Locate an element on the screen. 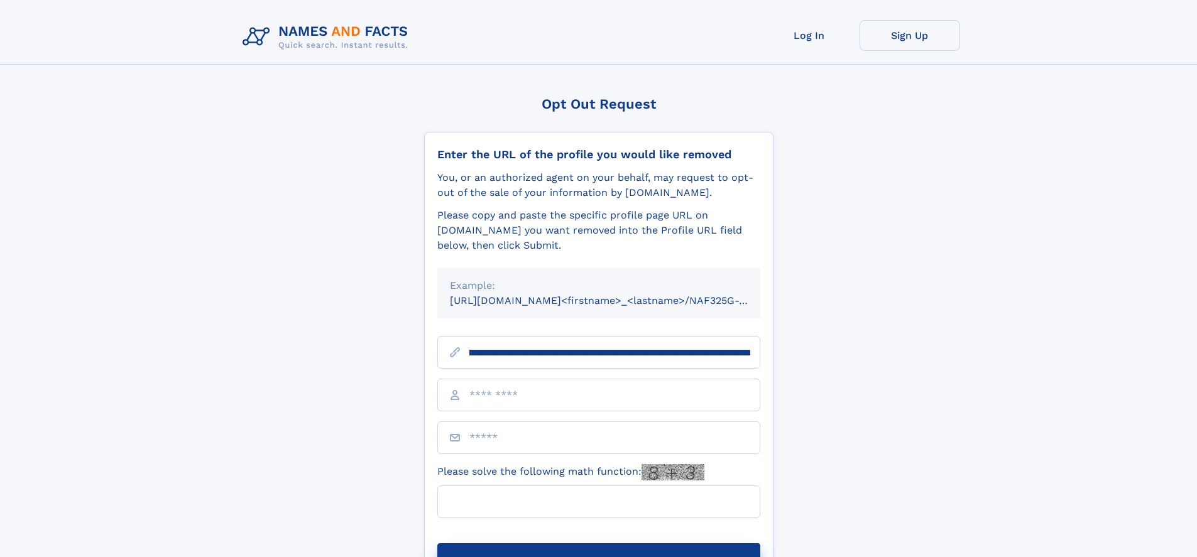 This screenshot has height=557, width=1197. a: Log In is located at coordinates (809, 35).